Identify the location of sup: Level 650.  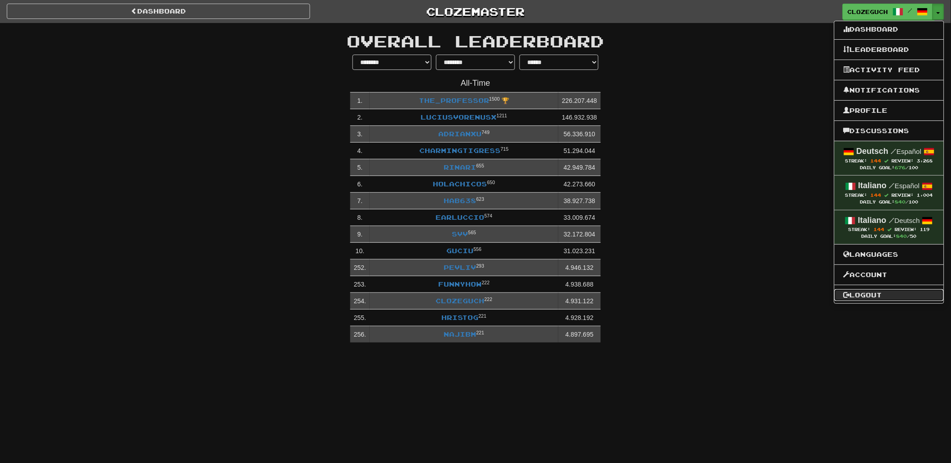
(491, 182).